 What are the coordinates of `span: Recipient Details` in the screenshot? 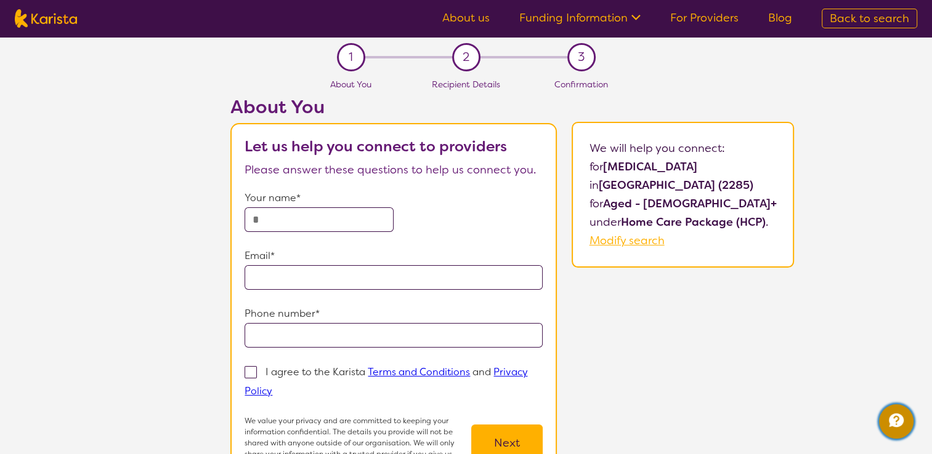 It's located at (465, 84).